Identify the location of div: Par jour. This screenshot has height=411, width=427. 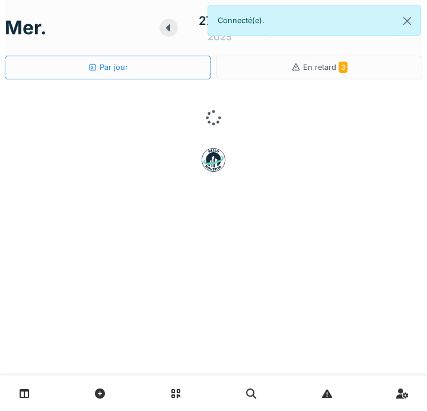
(108, 67).